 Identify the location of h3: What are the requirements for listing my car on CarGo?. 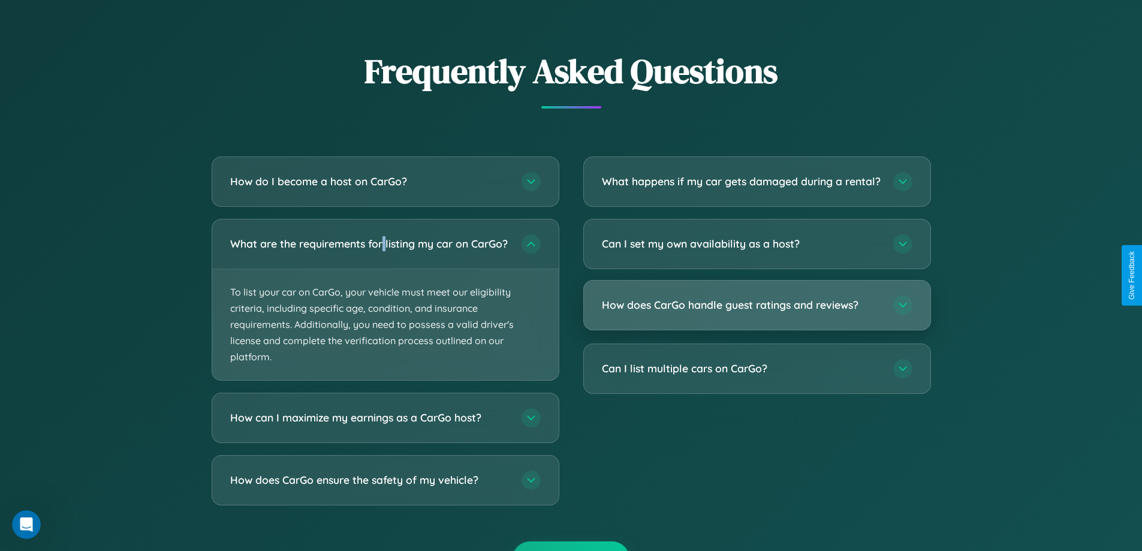
(370, 243).